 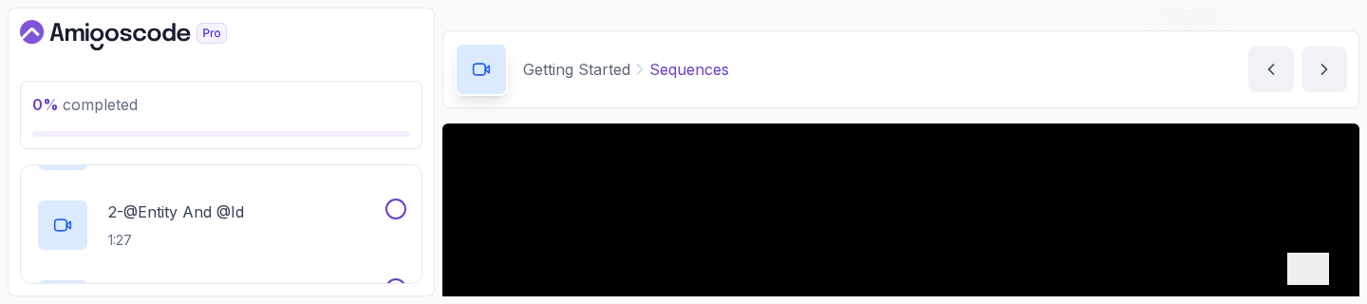 What do you see at coordinates (176, 240) in the screenshot?
I see `p: 1:27` at bounding box center [176, 240].